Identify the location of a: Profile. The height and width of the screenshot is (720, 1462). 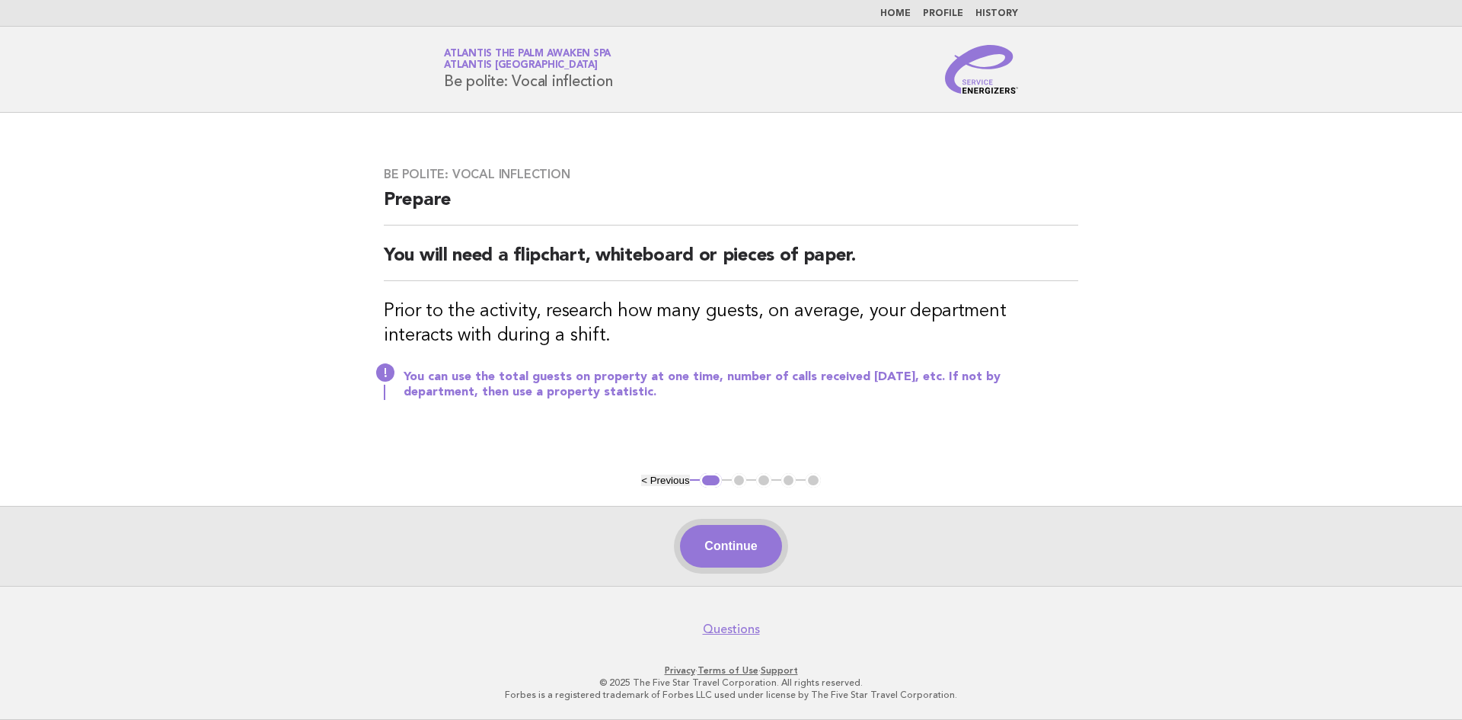
(943, 14).